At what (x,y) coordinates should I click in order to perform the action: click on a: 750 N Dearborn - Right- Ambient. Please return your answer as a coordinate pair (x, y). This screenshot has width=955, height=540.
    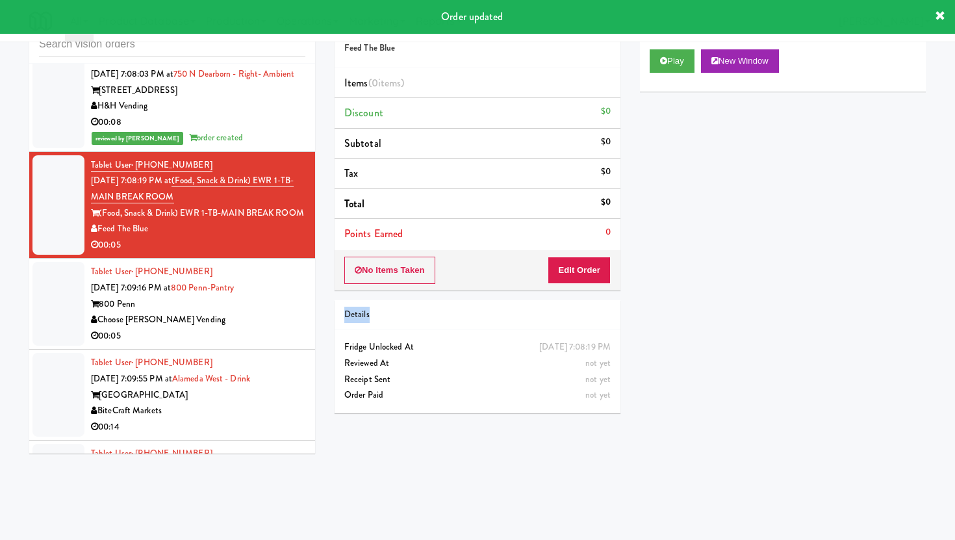
    Looking at the image, I should click on (234, 73).